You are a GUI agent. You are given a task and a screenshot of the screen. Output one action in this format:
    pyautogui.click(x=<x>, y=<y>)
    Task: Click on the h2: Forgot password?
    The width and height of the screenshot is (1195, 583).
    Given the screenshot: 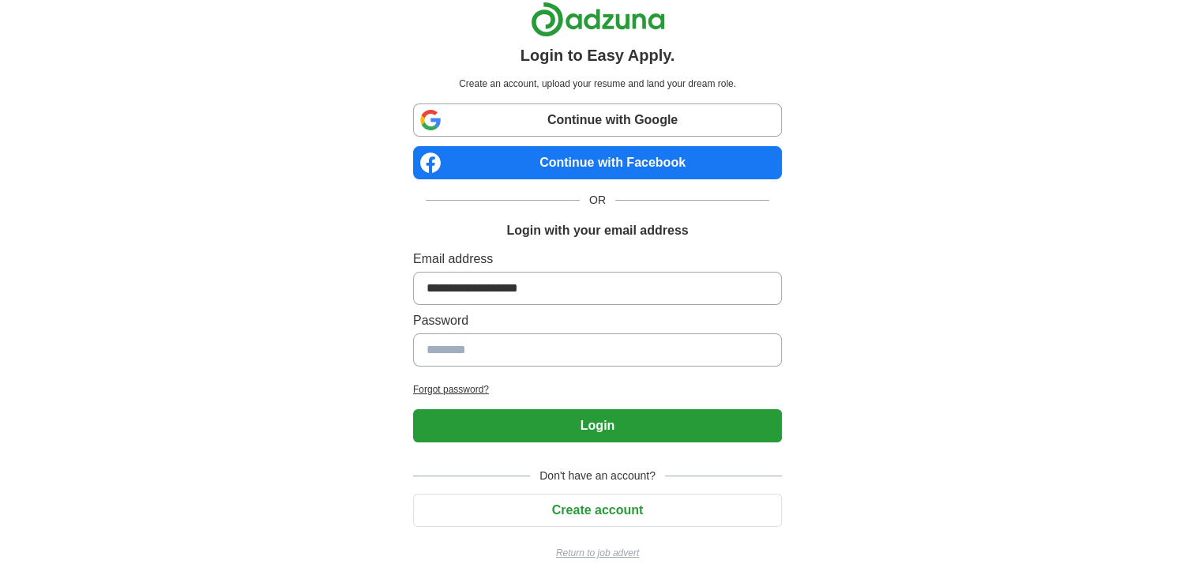 What is the action you would take?
    pyautogui.click(x=597, y=389)
    